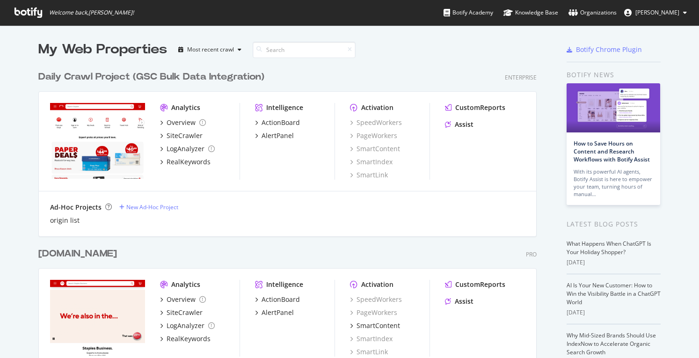  What do you see at coordinates (102, 50) in the screenshot?
I see `div: My Web Properties` at bounding box center [102, 50].